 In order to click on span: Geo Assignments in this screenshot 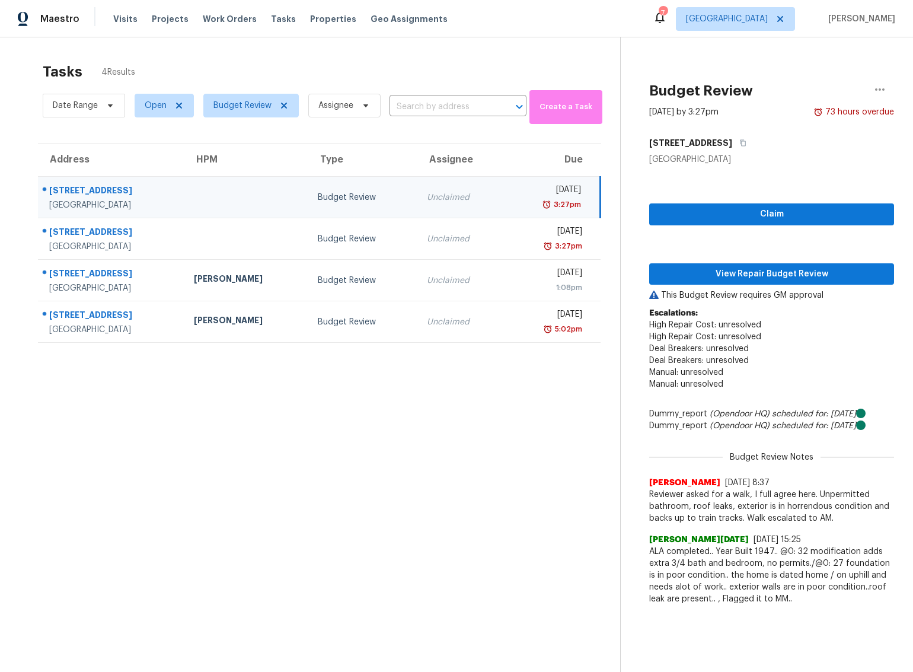, I will do `click(409, 19)`.